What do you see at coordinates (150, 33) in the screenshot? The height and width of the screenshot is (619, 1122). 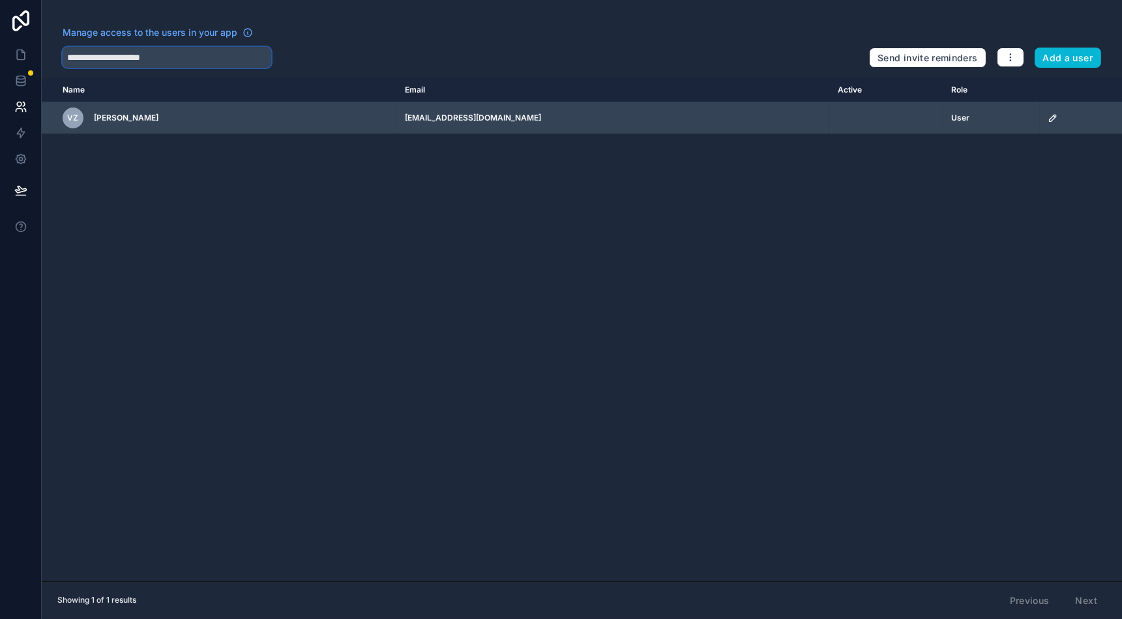 I see `span: Manage access to the users in your app` at bounding box center [150, 33].